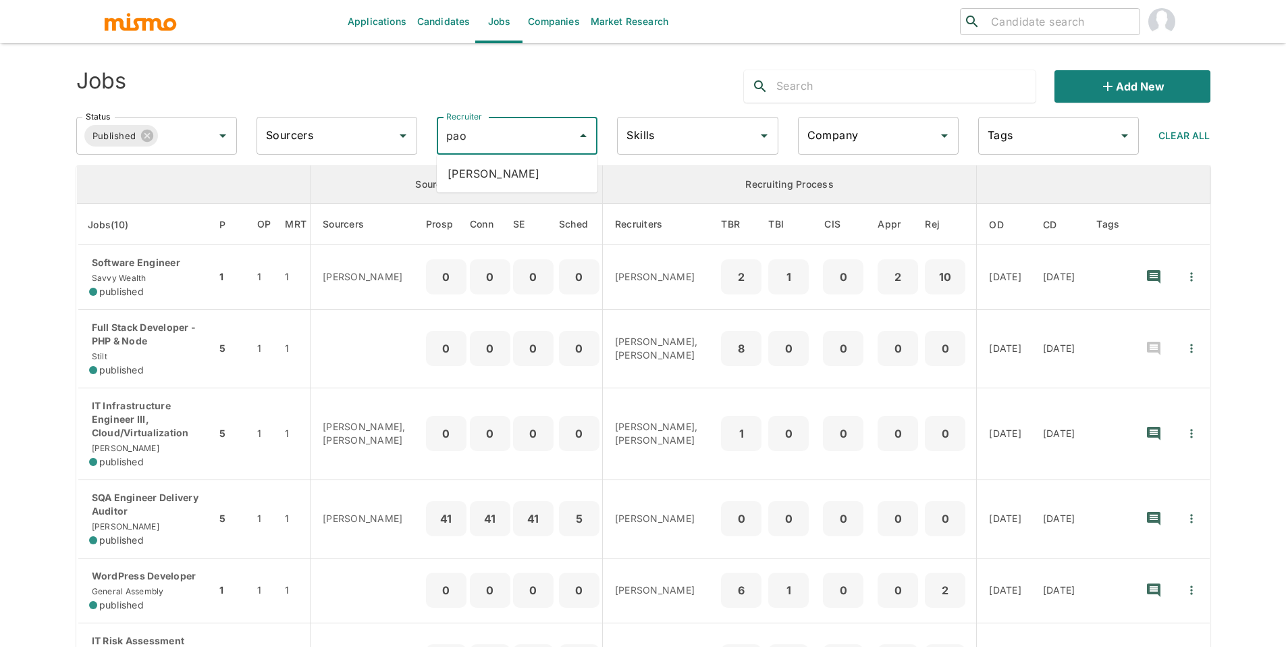 This screenshot has width=1286, height=647. I want to click on th: Recruiters, so click(659, 224).